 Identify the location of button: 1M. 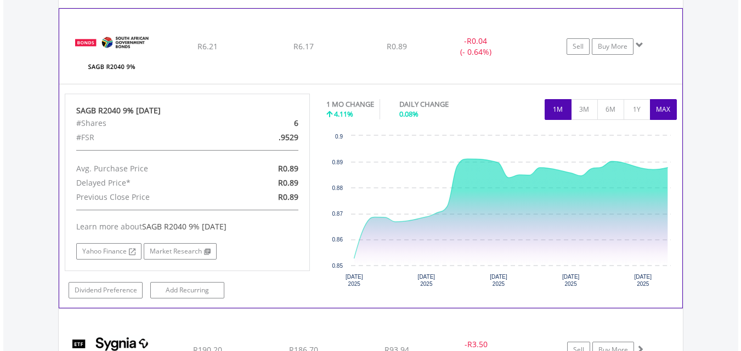
(557, 110).